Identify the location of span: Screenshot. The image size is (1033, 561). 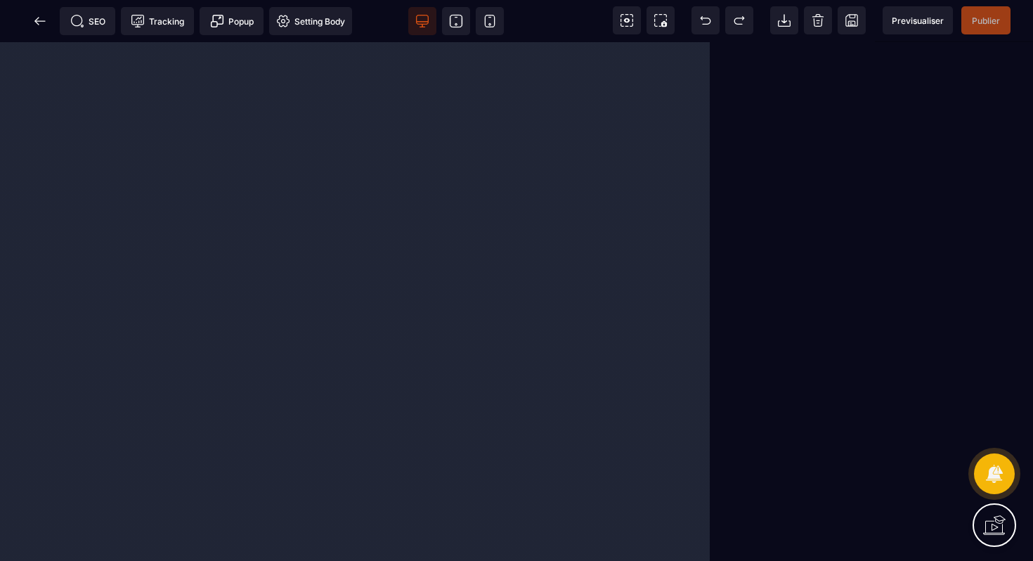
(661, 20).